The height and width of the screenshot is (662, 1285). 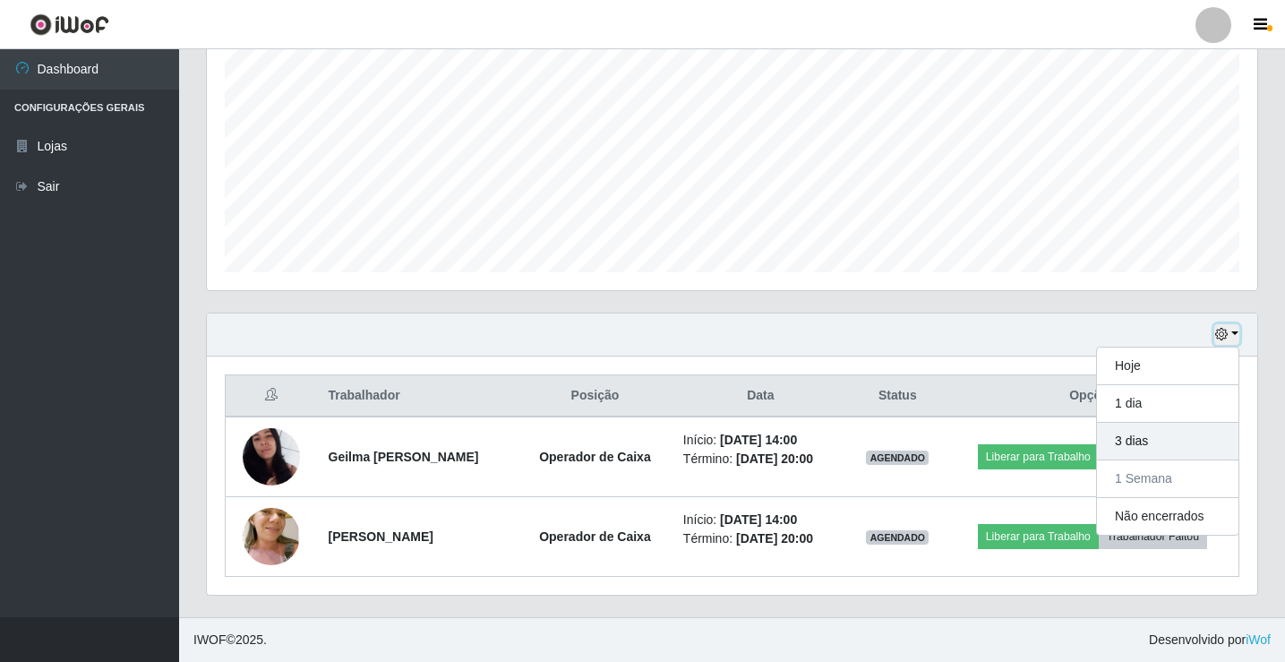 What do you see at coordinates (760, 396) in the screenshot?
I see `th: Data` at bounding box center [760, 396].